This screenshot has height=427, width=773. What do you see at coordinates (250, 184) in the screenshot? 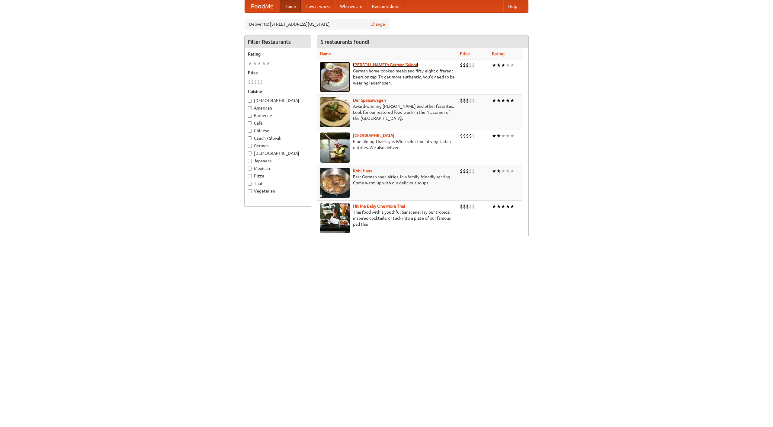
I see `input: Thai` at bounding box center [250, 184].